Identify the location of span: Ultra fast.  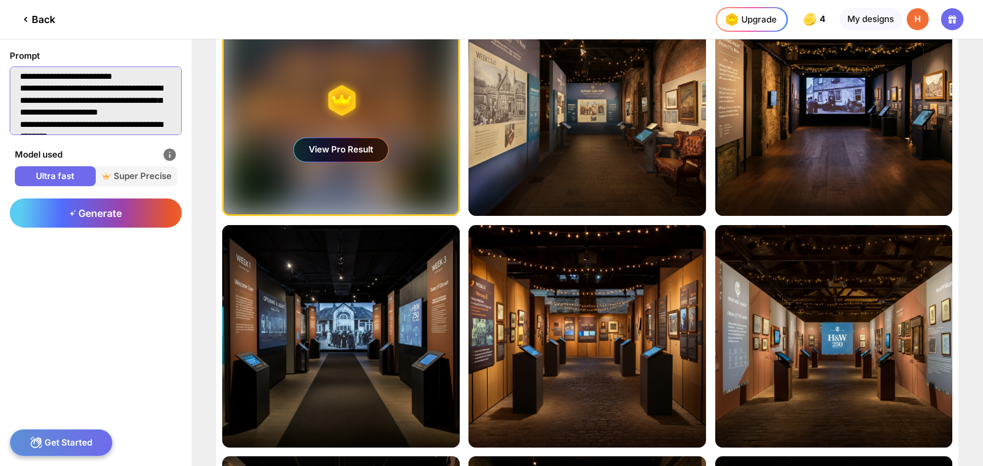
(55, 176).